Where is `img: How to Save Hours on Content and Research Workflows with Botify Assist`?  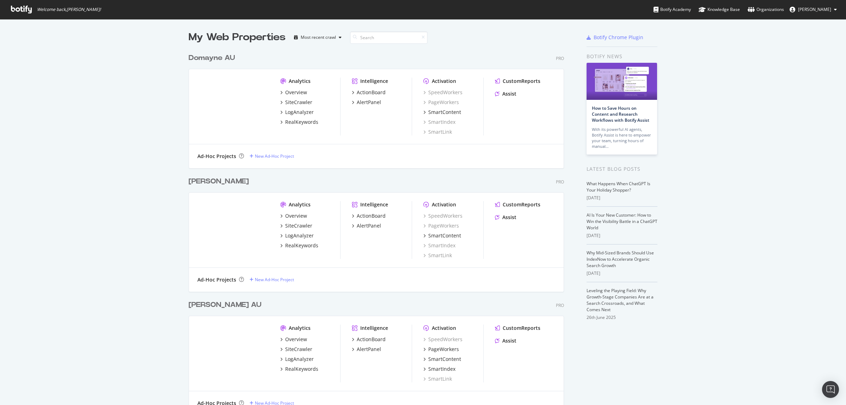 img: How to Save Hours on Content and Research Workflows with Botify Assist is located at coordinates (622, 81).